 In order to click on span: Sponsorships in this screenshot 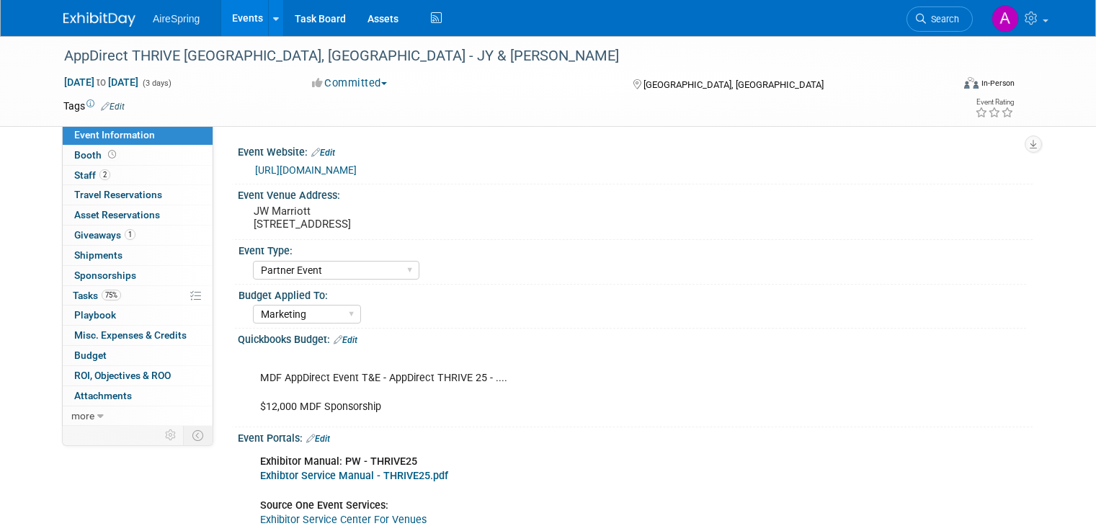, I will do `click(105, 275)`.